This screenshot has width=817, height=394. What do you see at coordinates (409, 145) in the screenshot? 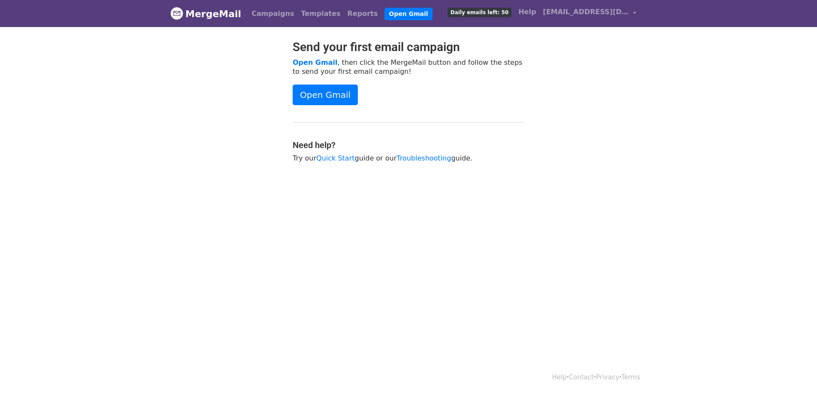
I see `h4: Need help?` at bounding box center [409, 145].